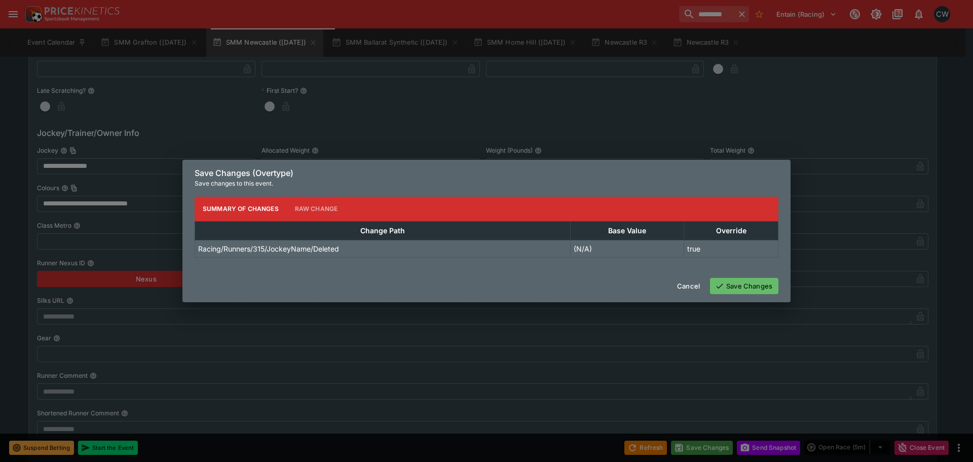 The width and height of the screenshot is (973, 462). Describe the element at coordinates (732, 248) in the screenshot. I see `td: true` at that location.